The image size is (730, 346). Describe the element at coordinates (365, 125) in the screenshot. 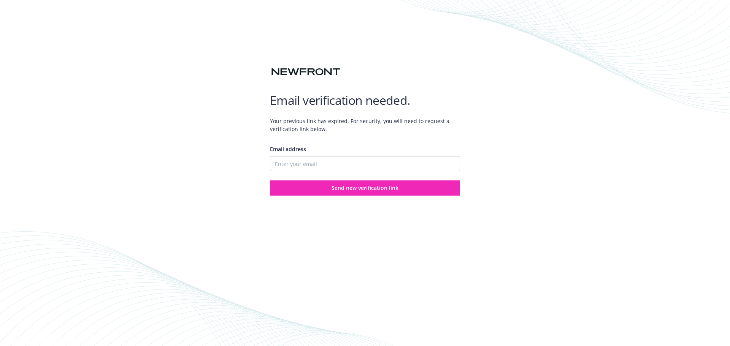

I see `span: Your previous link has expired. For security, you will need to request a verification link below.` at that location.